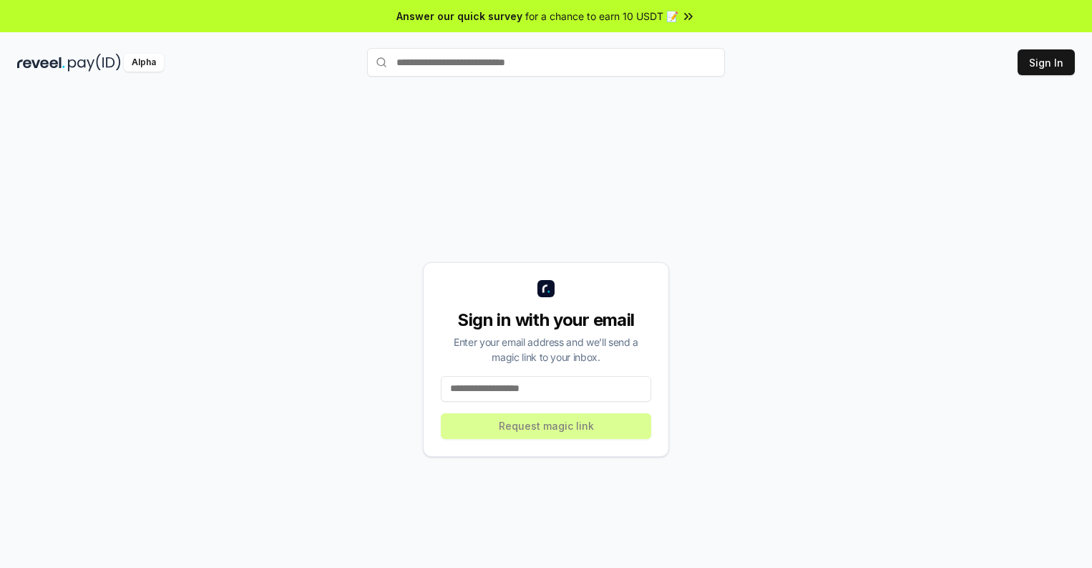 The height and width of the screenshot is (568, 1092). I want to click on div: Alpha, so click(144, 62).